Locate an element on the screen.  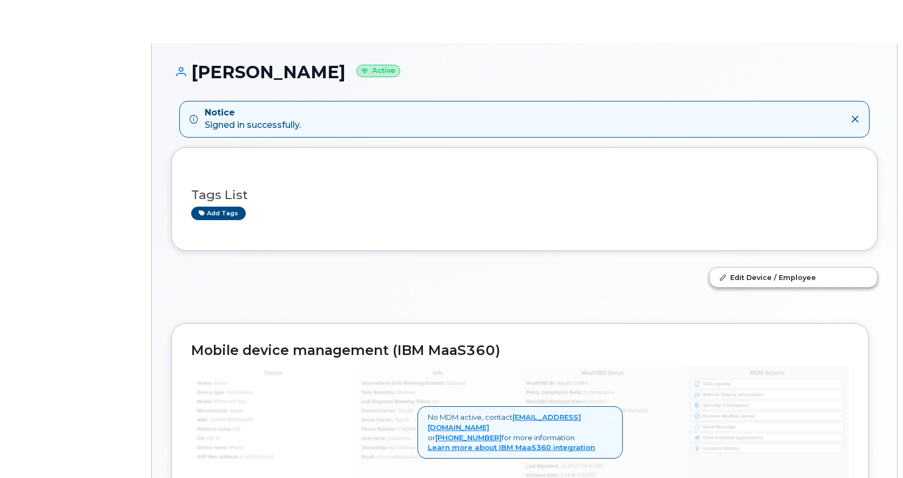
a: Add tags is located at coordinates (218, 213).